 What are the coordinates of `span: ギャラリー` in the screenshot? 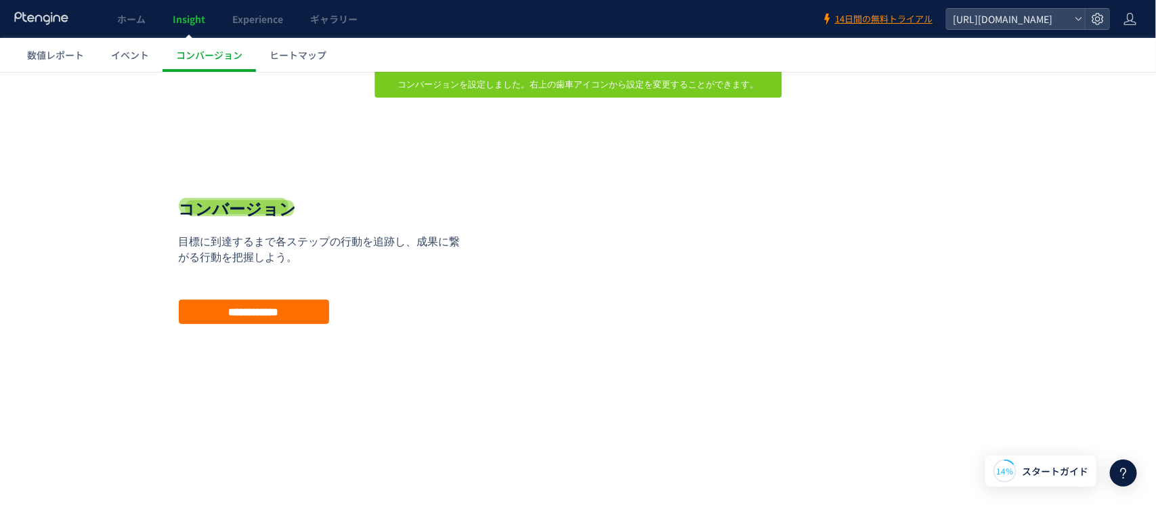 It's located at (334, 19).